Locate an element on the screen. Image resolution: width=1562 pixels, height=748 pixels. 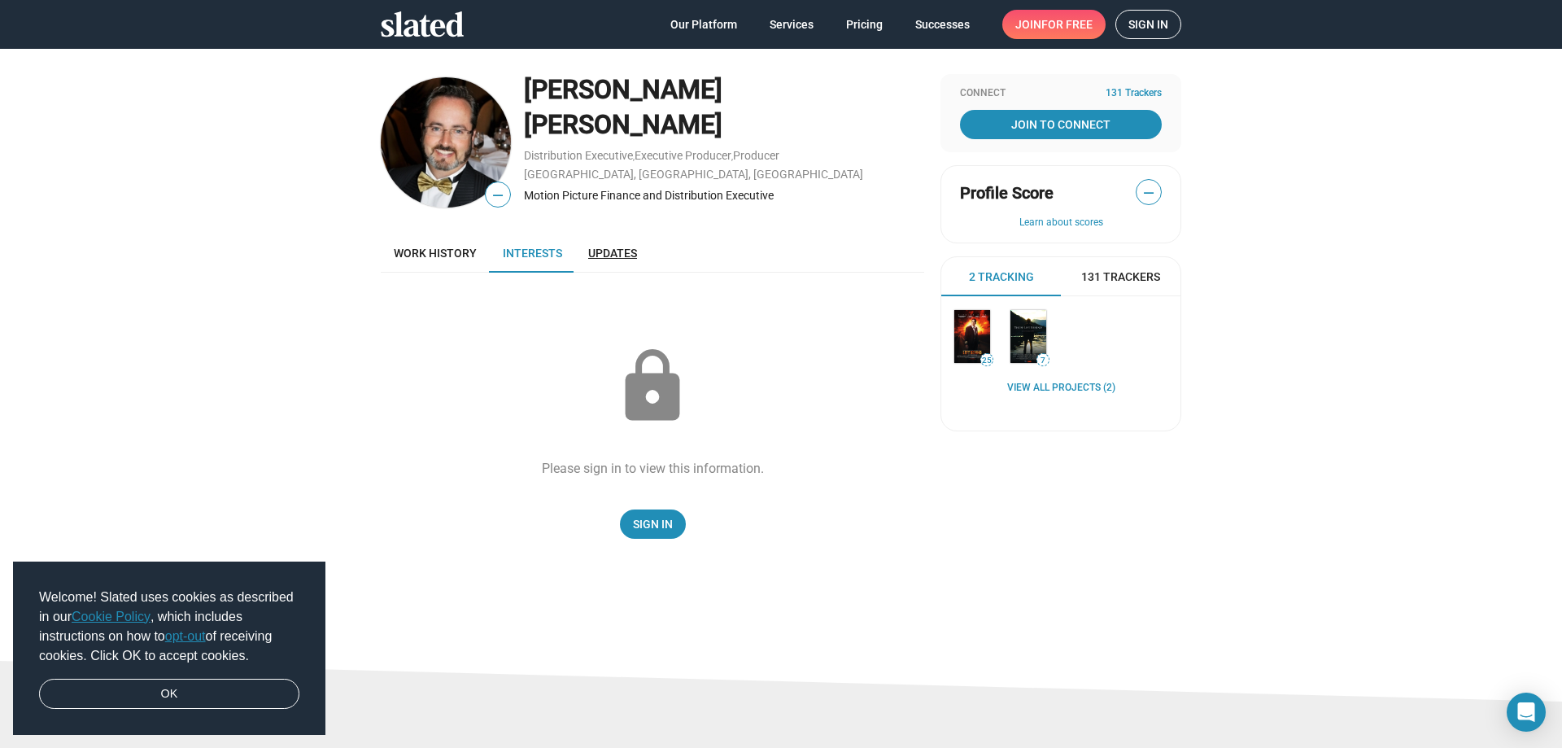
span: Successes is located at coordinates (942, 24).